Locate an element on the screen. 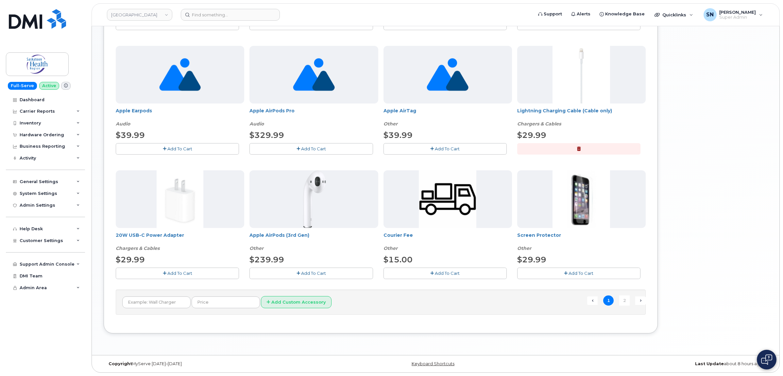 Image resolution: width=783 pixels, height=376 pixels. div: Lightning Charging Cable (Cable only) is located at coordinates (582, 117).